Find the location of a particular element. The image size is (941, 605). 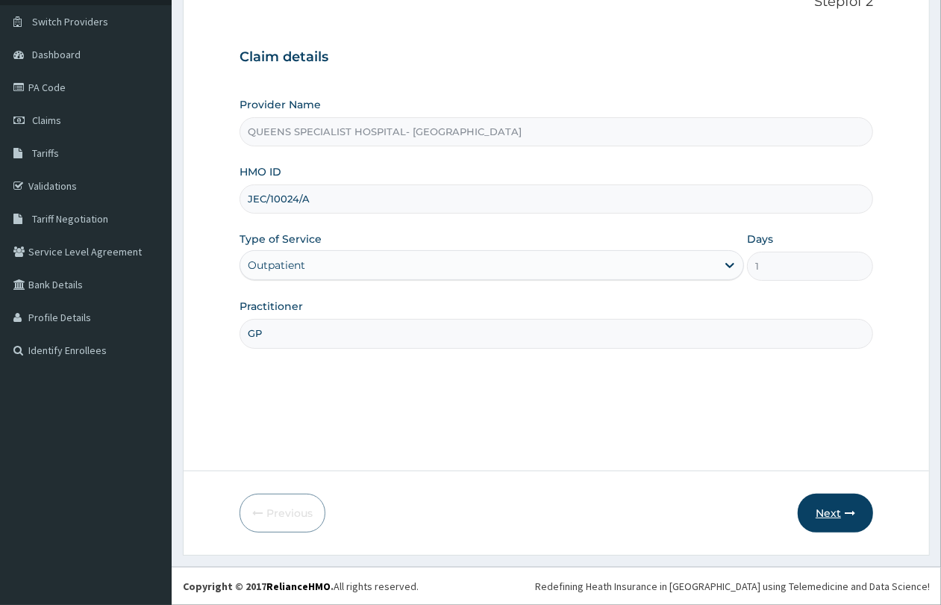

label: Type of Service is located at coordinates (281, 239).